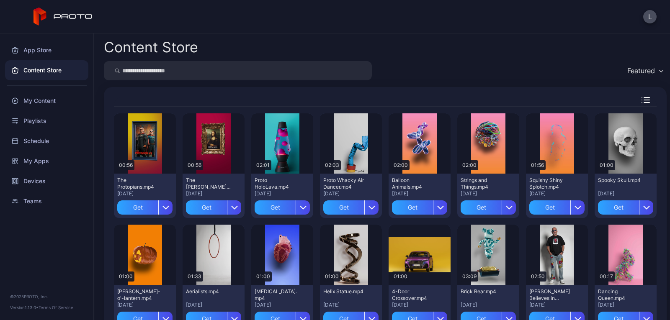 The width and height of the screenshot is (670, 320). Describe the element at coordinates (140, 184) in the screenshot. I see `div: The Protopians.mp4` at that location.